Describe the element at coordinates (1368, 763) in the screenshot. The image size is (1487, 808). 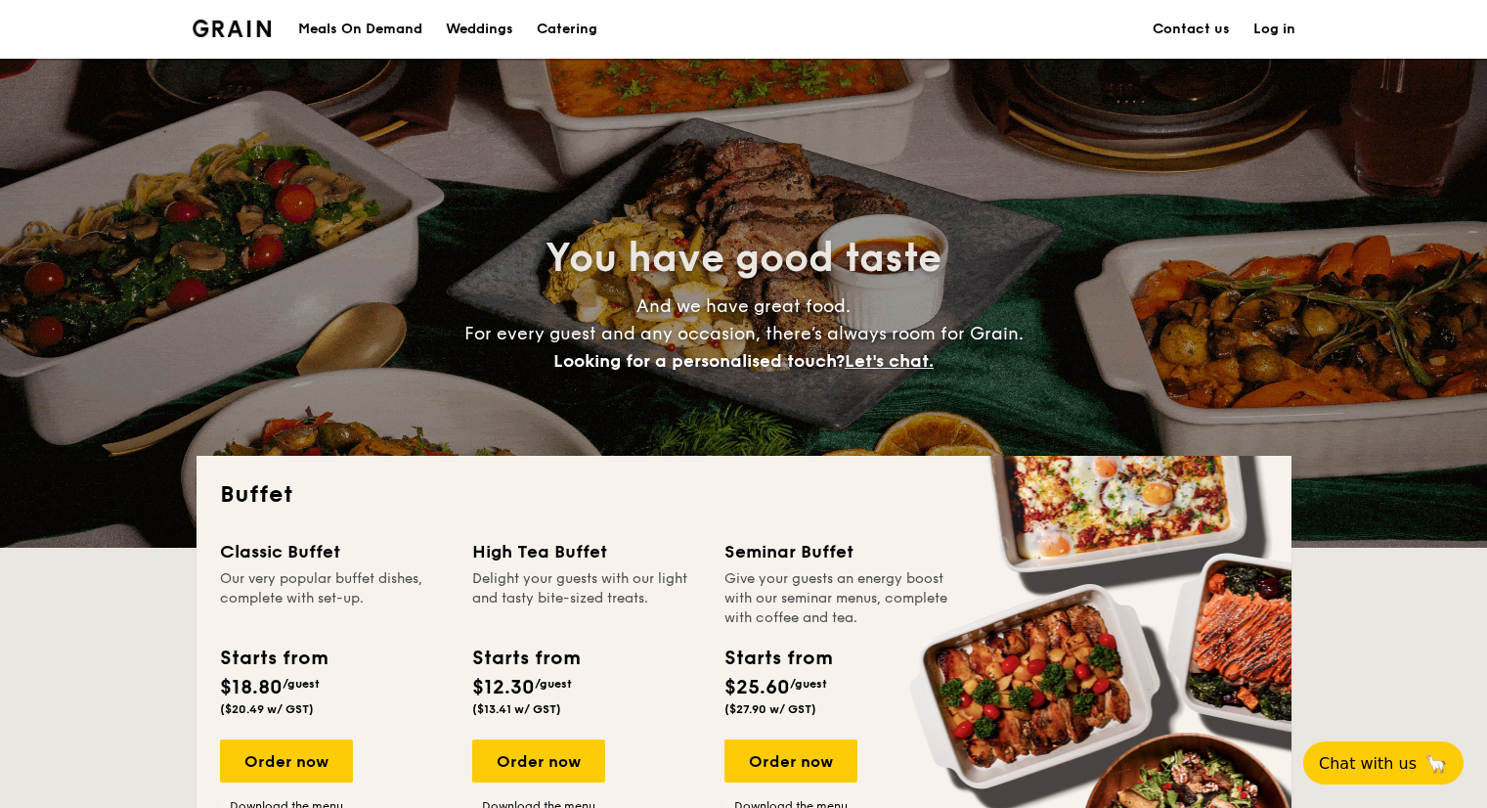
I see `span: Chat with us` at that location.